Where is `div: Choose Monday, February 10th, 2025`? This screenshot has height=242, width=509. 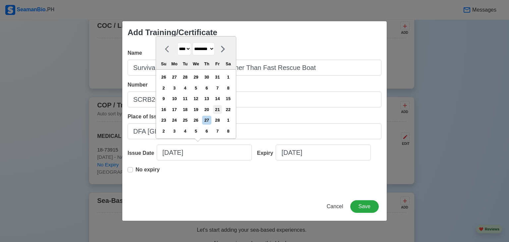 div: Choose Monday, February 10th, 2025 is located at coordinates (174, 98).